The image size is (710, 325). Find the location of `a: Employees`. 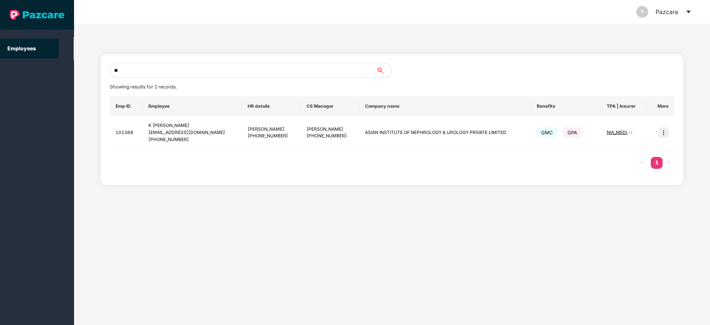

a: Employees is located at coordinates (21, 48).